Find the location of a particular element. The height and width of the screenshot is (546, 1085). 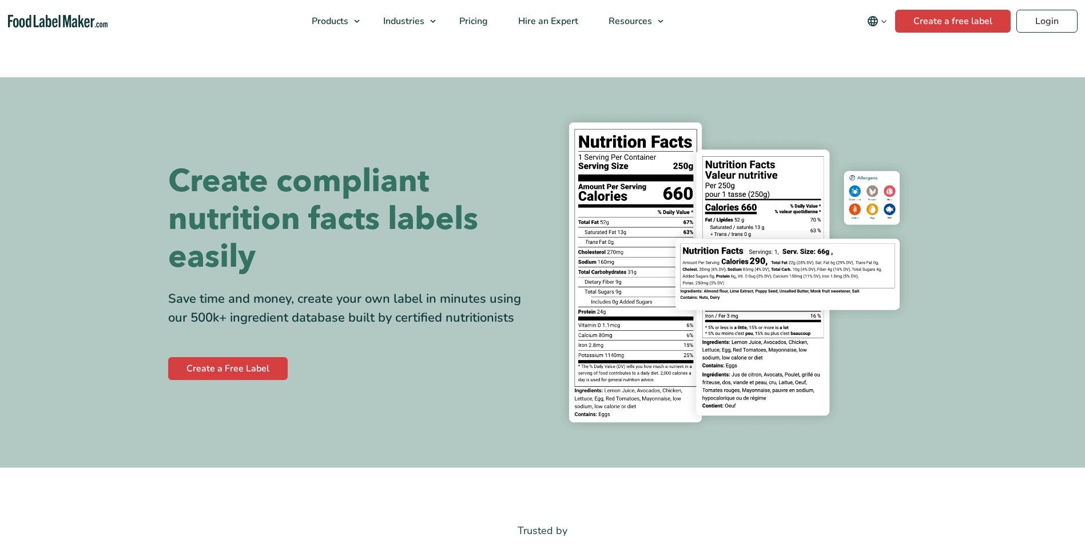

div: Save time and money, create your own label in minutes using our 500k+ ingredient database built b... is located at coordinates (351, 308).